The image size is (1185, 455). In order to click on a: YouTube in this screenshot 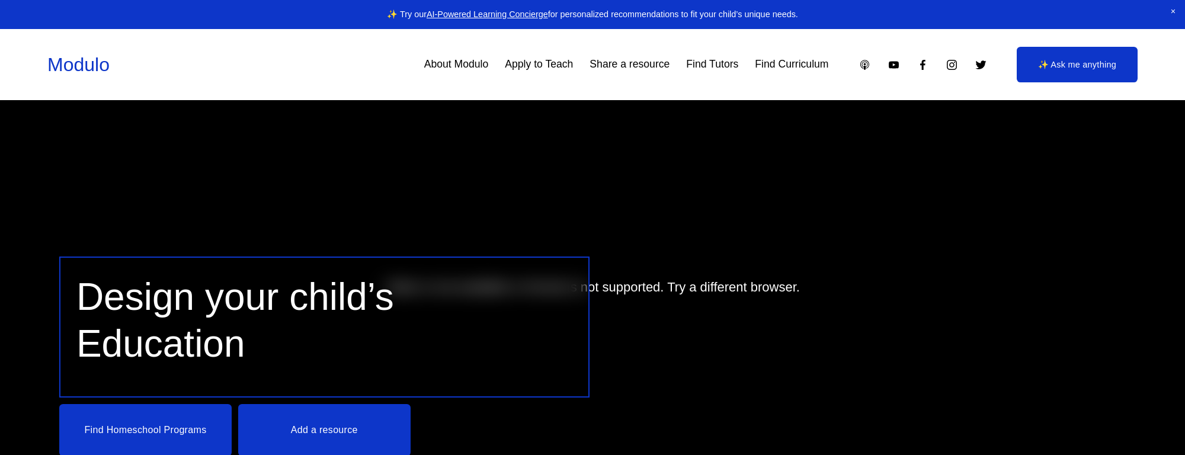, I will do `click(893, 65)`.